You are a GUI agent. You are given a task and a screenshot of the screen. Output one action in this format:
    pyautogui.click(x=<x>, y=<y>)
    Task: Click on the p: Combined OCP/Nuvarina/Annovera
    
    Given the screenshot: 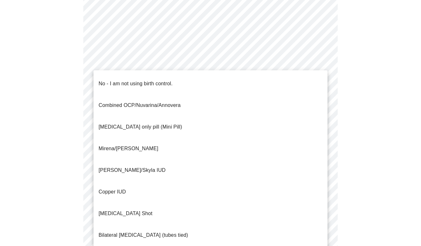 What is the action you would take?
    pyautogui.click(x=140, y=105)
    